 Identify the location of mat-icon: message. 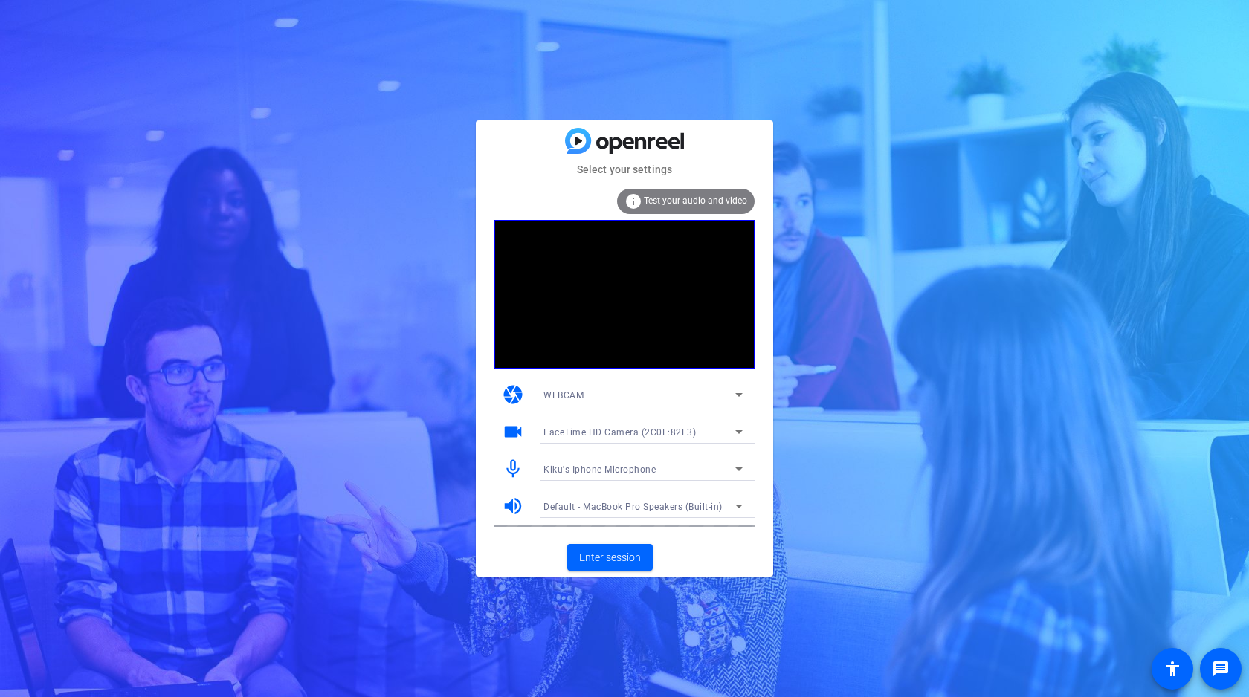
(1221, 669).